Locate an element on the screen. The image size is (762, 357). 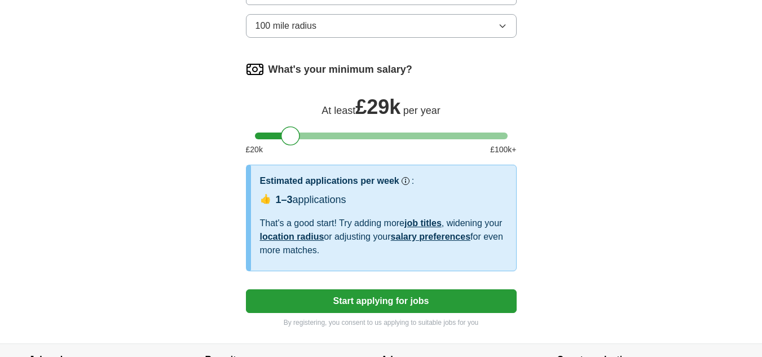
label: What's your minimum salary? is located at coordinates (340, 69).